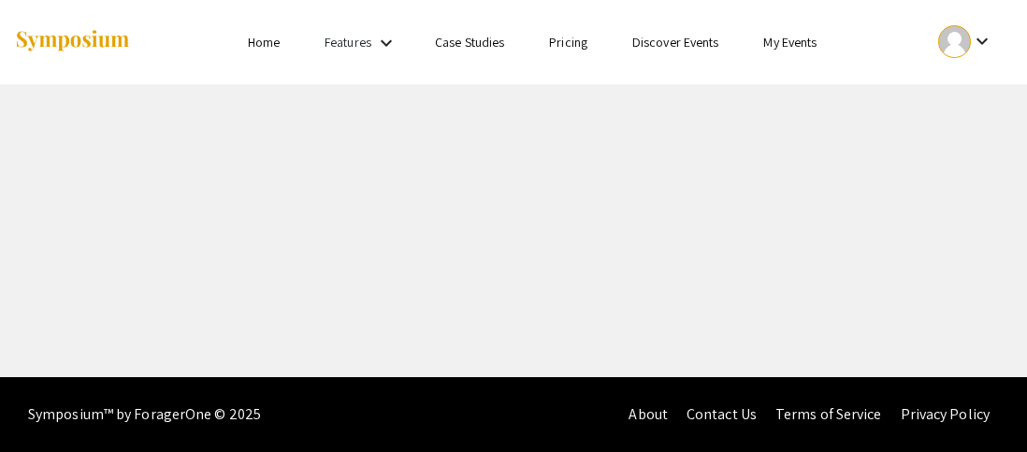 The height and width of the screenshot is (452, 1027). Describe the element at coordinates (348, 42) in the screenshot. I see `a: Features` at that location.